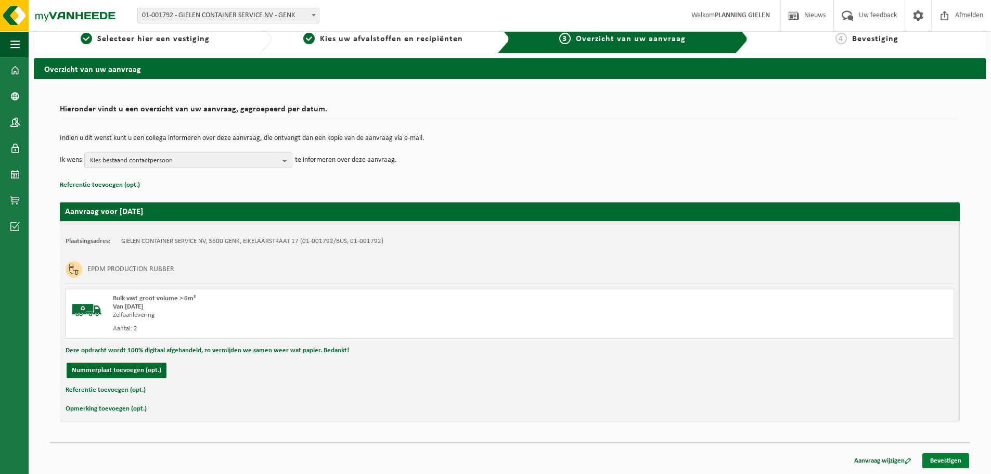 The image size is (991, 474). What do you see at coordinates (309, 39) in the screenshot?
I see `span: 2` at bounding box center [309, 39].